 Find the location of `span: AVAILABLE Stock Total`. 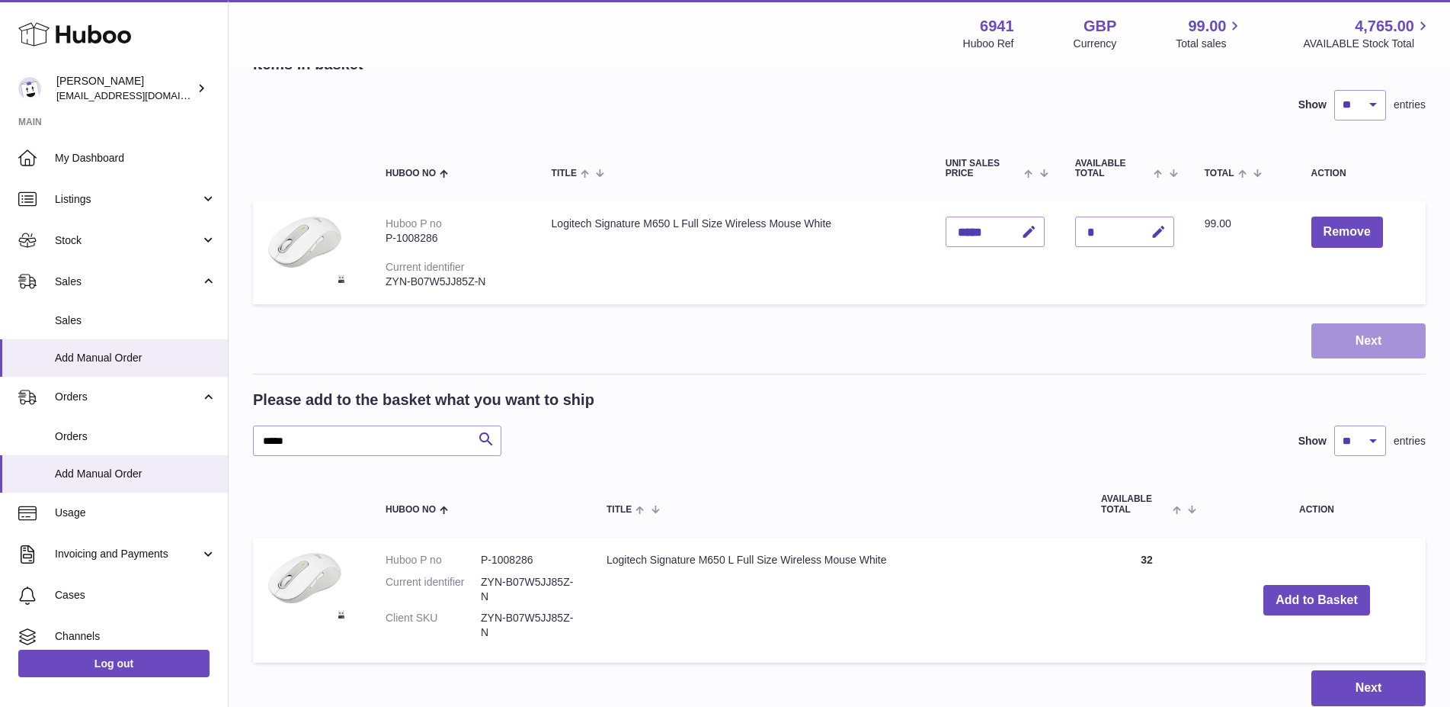

span: AVAILABLE Stock Total is located at coordinates (1367, 43).